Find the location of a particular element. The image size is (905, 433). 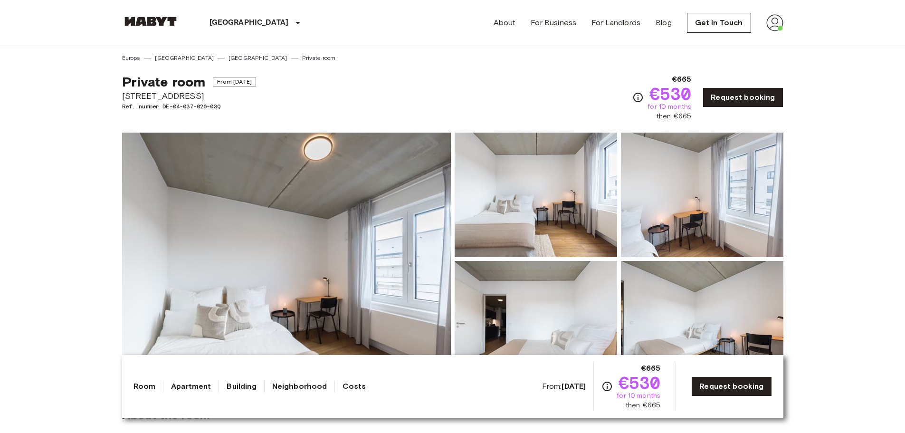

a: Neighborhood is located at coordinates (300, 386).